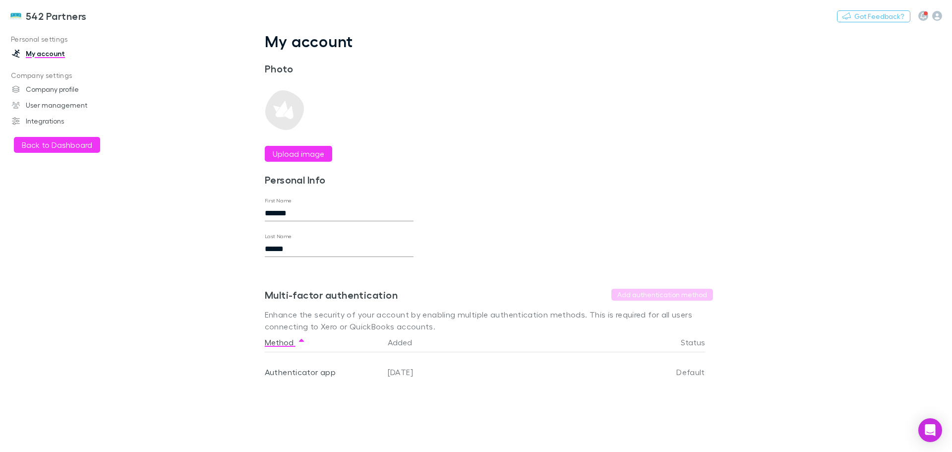 This screenshot has height=452, width=952. Describe the element at coordinates (660, 372) in the screenshot. I see `div: Default` at that location.